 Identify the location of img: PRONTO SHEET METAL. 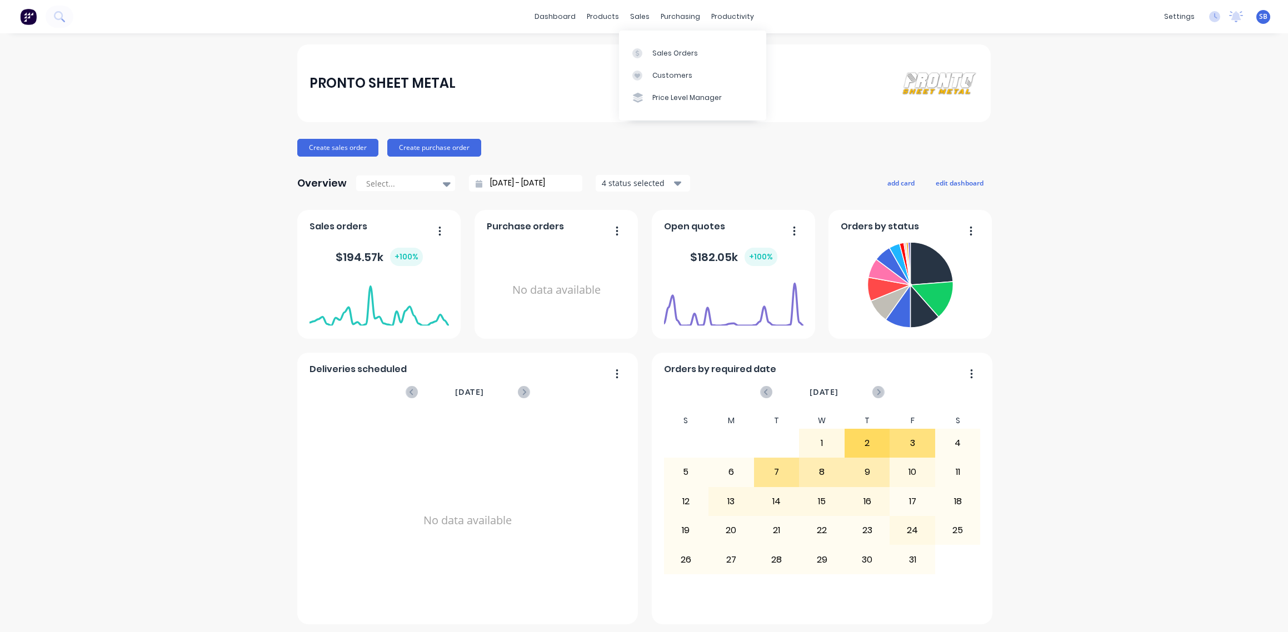
(940, 83).